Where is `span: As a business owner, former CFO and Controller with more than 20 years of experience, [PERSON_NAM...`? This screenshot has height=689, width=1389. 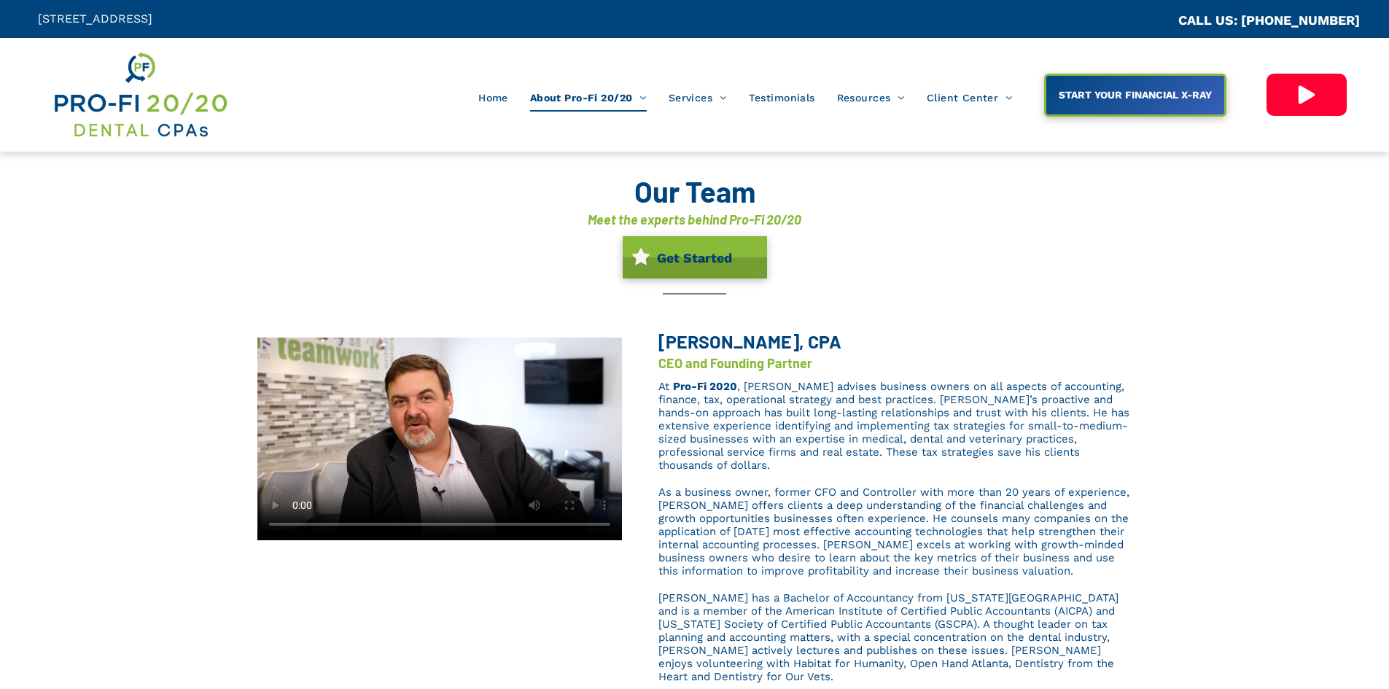
span: As a business owner, former CFO and Controller with more than 20 years of experience, [PERSON_NAM... is located at coordinates (894, 531).